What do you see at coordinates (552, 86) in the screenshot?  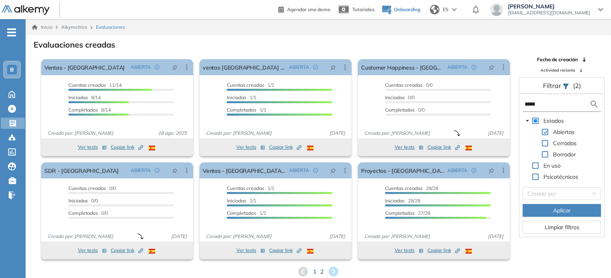 I see `span: Filtrar` at bounding box center [552, 86].